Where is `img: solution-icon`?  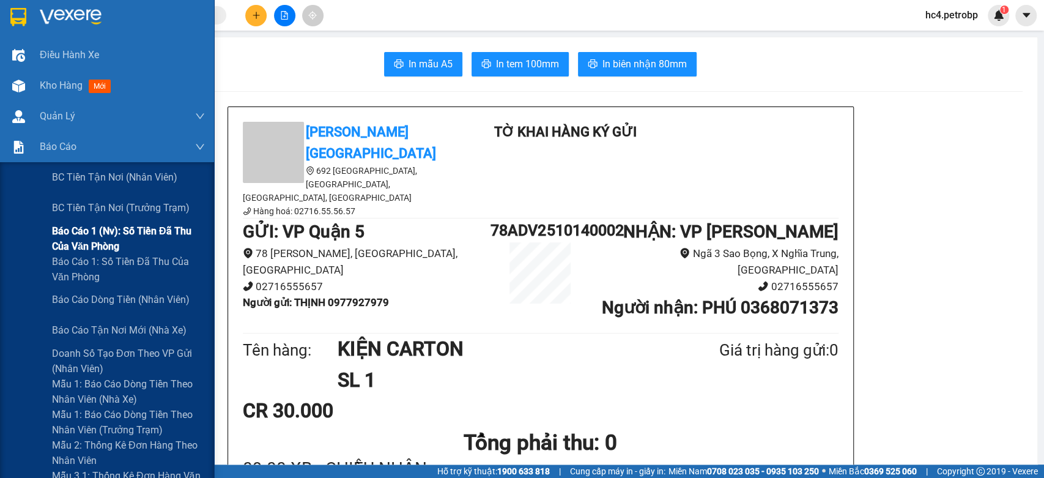
img: solution-icon is located at coordinates (18, 147).